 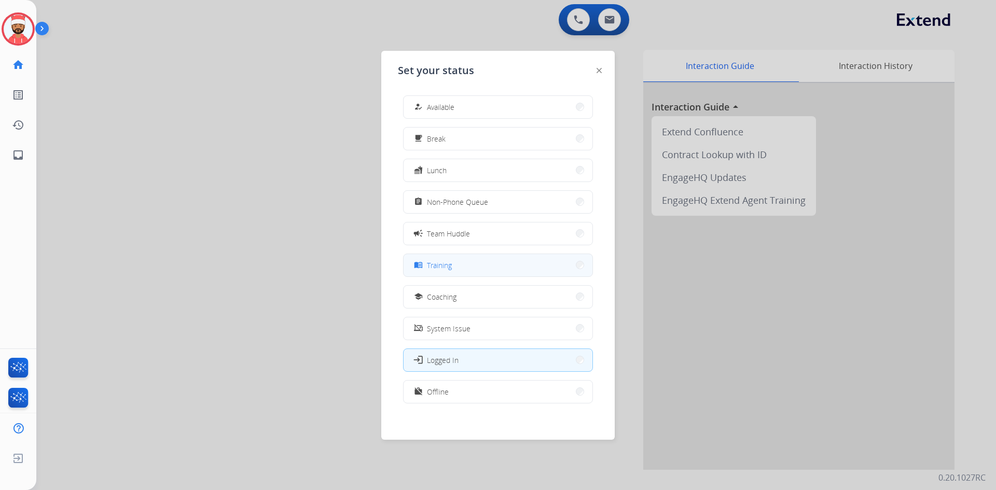 I want to click on mat-icon: work_off, so click(x=418, y=392).